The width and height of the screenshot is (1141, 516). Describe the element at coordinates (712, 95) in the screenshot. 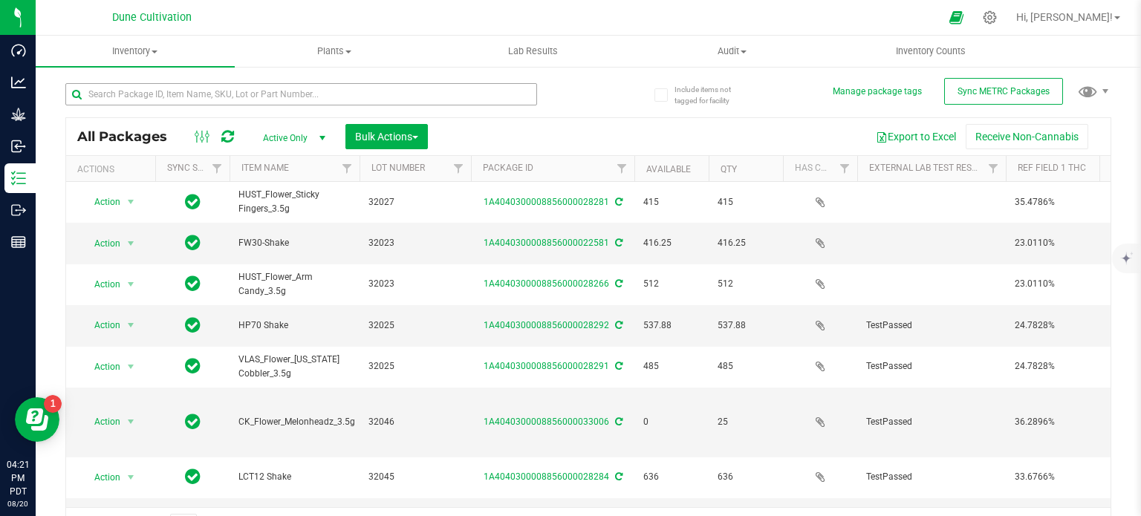

I see `span: Include items not tagged for facility` at that location.